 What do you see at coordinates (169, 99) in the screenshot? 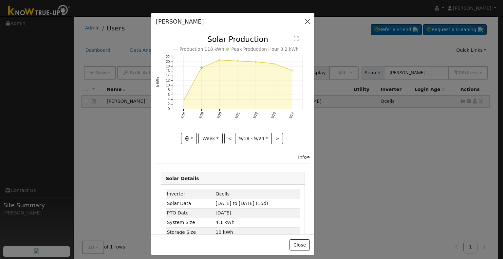
I see `text: 4` at bounding box center [169, 99].